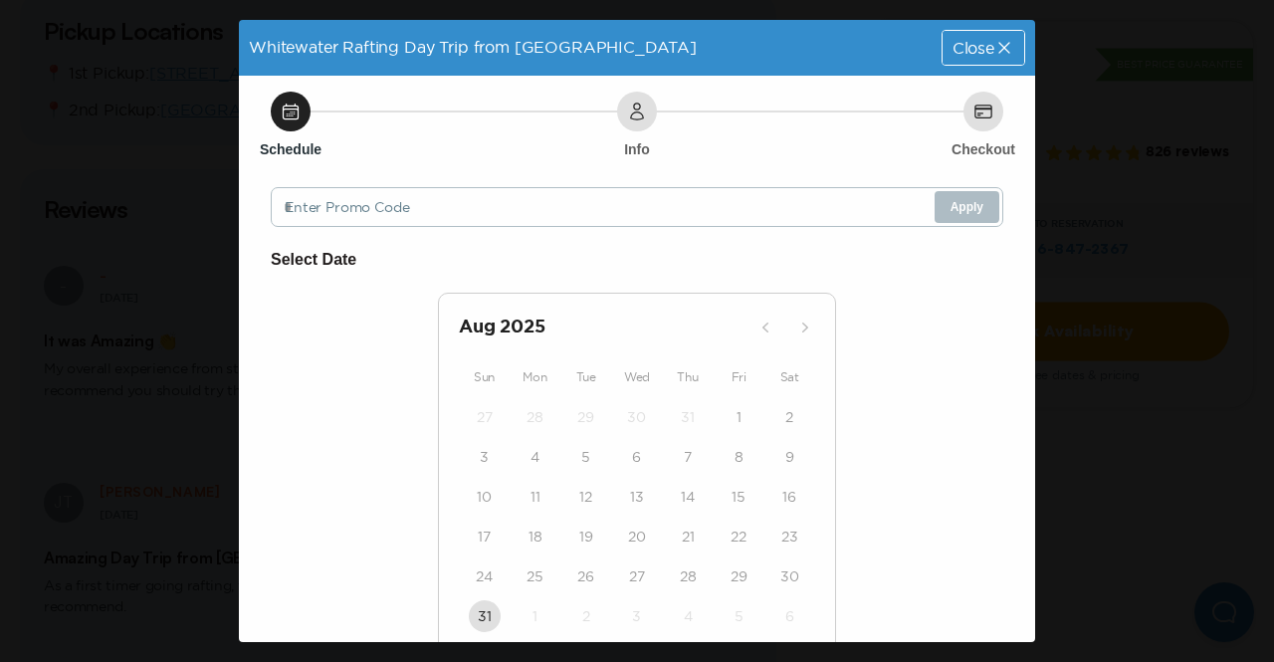  What do you see at coordinates (485, 536) in the screenshot?
I see `button: 17` at bounding box center [485, 536].